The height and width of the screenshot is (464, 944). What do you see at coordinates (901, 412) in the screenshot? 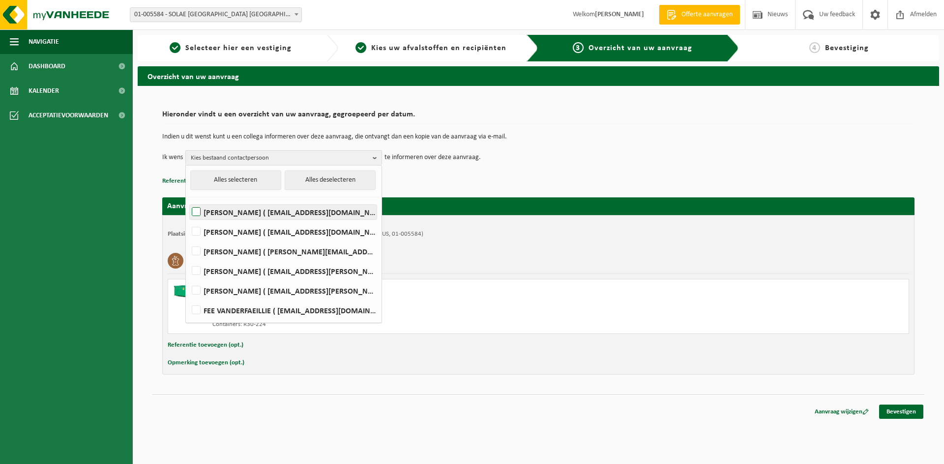
I see `a: Bevestigen` at bounding box center [901, 412].